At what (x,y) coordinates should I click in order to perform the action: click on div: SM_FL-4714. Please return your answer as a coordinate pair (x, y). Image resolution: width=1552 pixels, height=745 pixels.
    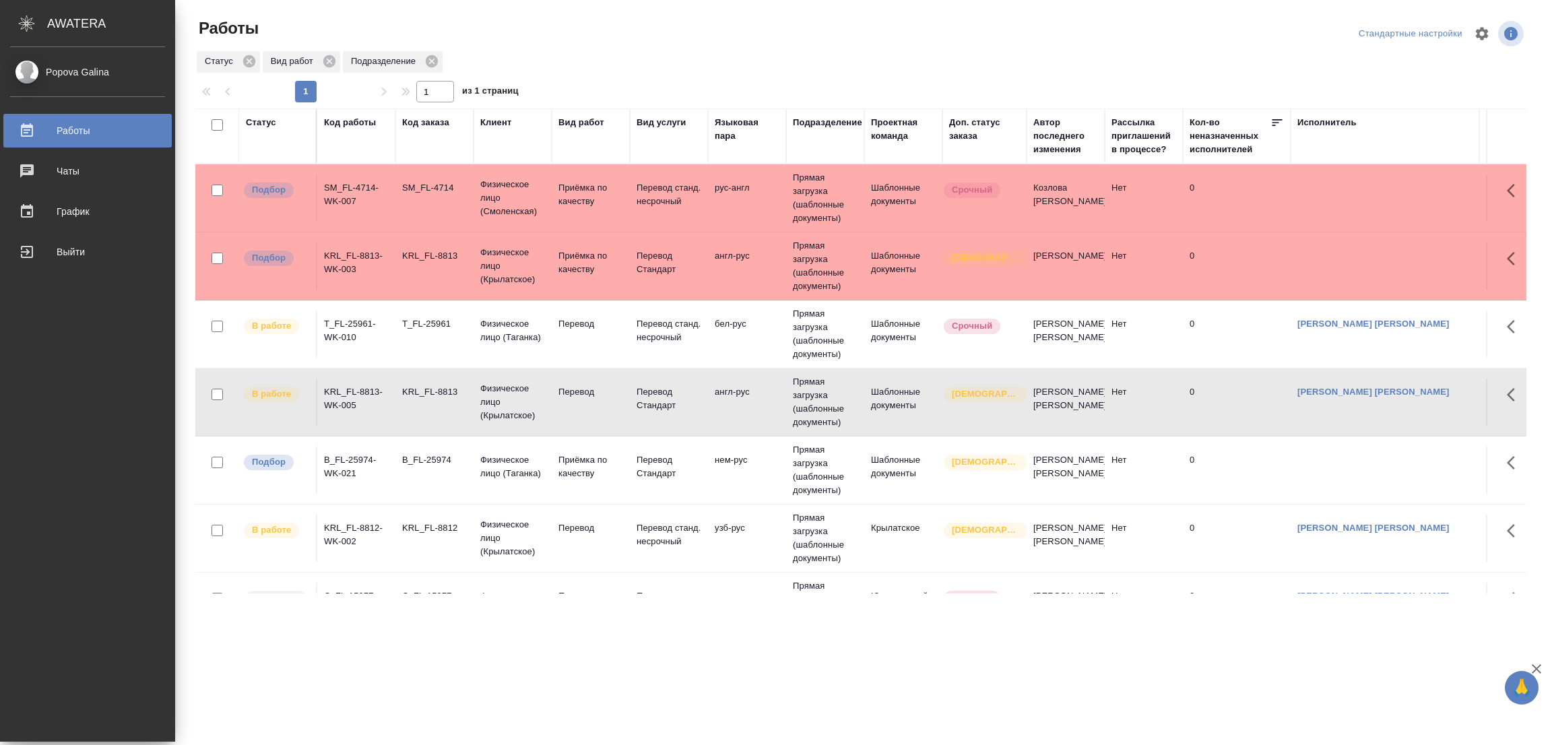
    Looking at the image, I should click on (435, 188).